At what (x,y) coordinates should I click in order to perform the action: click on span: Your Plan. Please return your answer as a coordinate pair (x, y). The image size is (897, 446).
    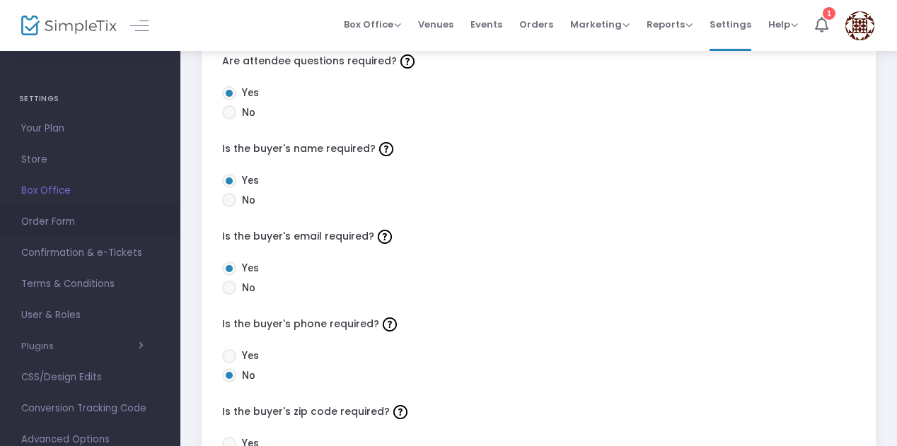
    Looking at the image, I should click on (90, 129).